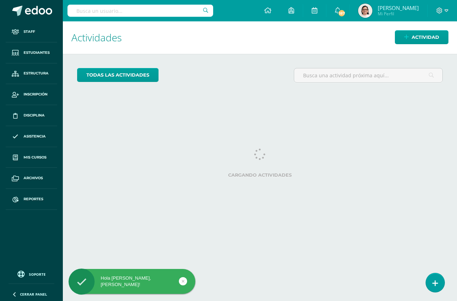 Image resolution: width=457 pixels, height=301 pixels. Describe the element at coordinates (31, 137) in the screenshot. I see `a: Asistencia` at that location.